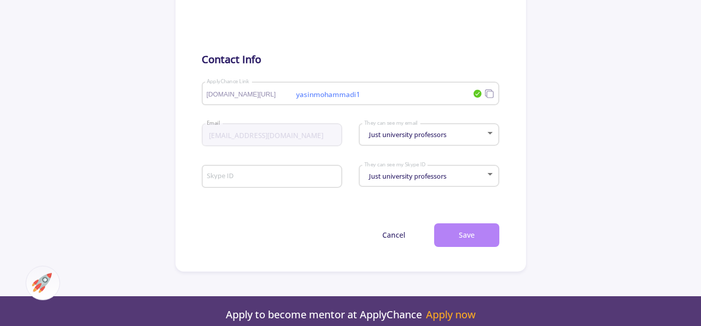  What do you see at coordinates (394, 235) in the screenshot?
I see `button: Cancel` at bounding box center [394, 235].